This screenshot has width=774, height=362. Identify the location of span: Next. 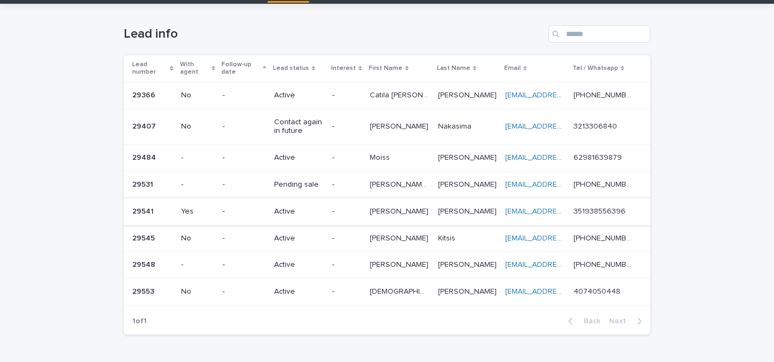
(621, 321).